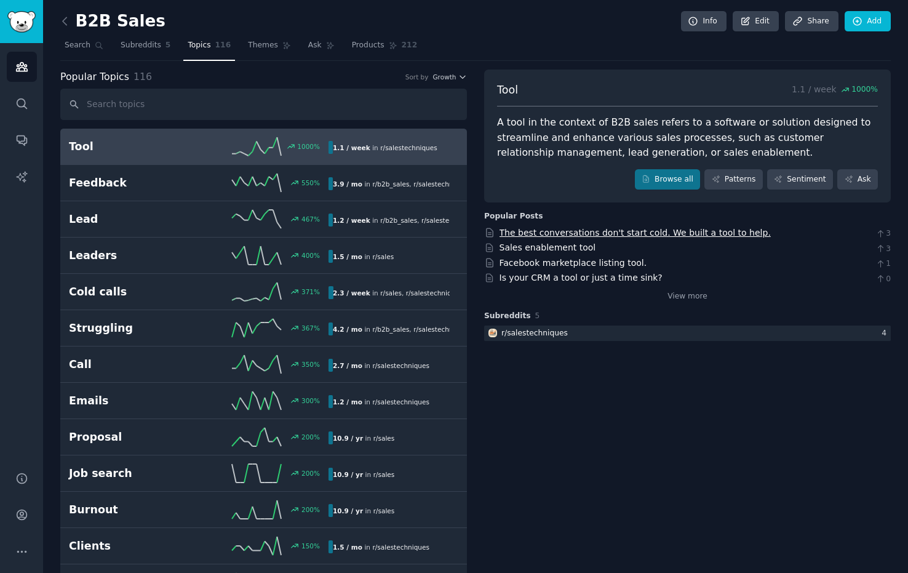  Describe the element at coordinates (755, 22) in the screenshot. I see `a: Edit` at that location.